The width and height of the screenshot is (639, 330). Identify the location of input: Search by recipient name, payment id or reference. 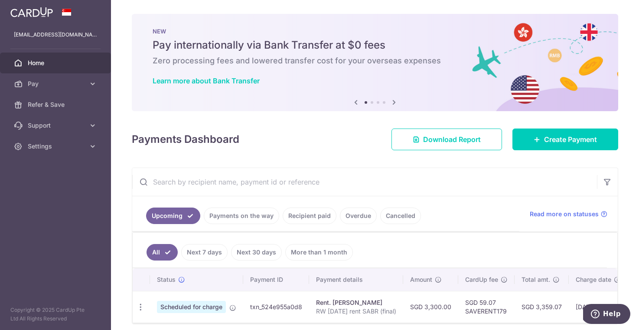
(365, 182).